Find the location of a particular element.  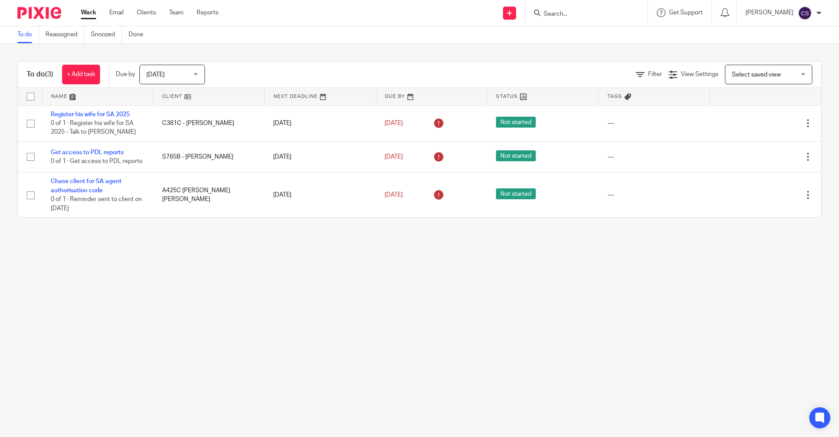

a: Done is located at coordinates (139, 35).